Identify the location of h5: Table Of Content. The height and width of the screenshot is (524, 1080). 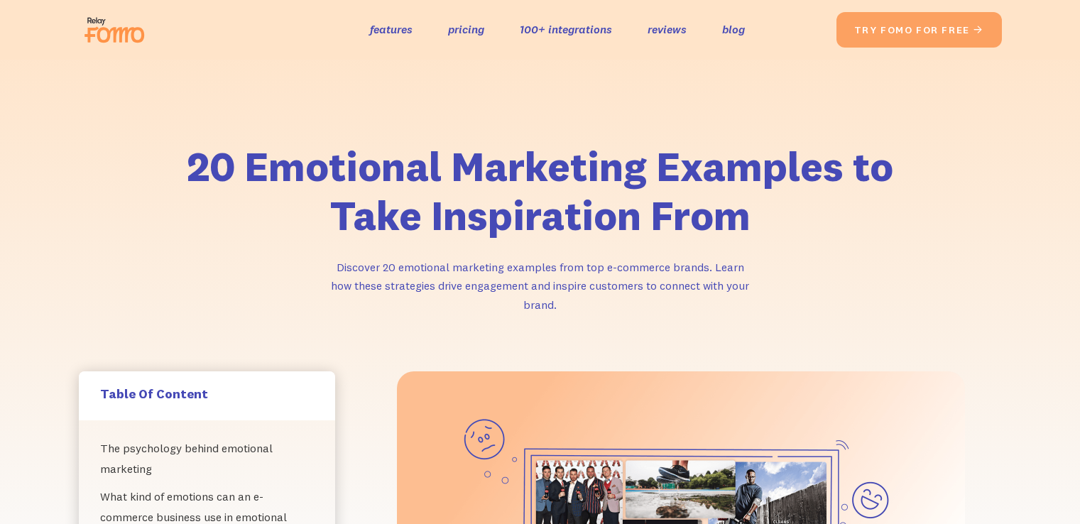
(207, 393).